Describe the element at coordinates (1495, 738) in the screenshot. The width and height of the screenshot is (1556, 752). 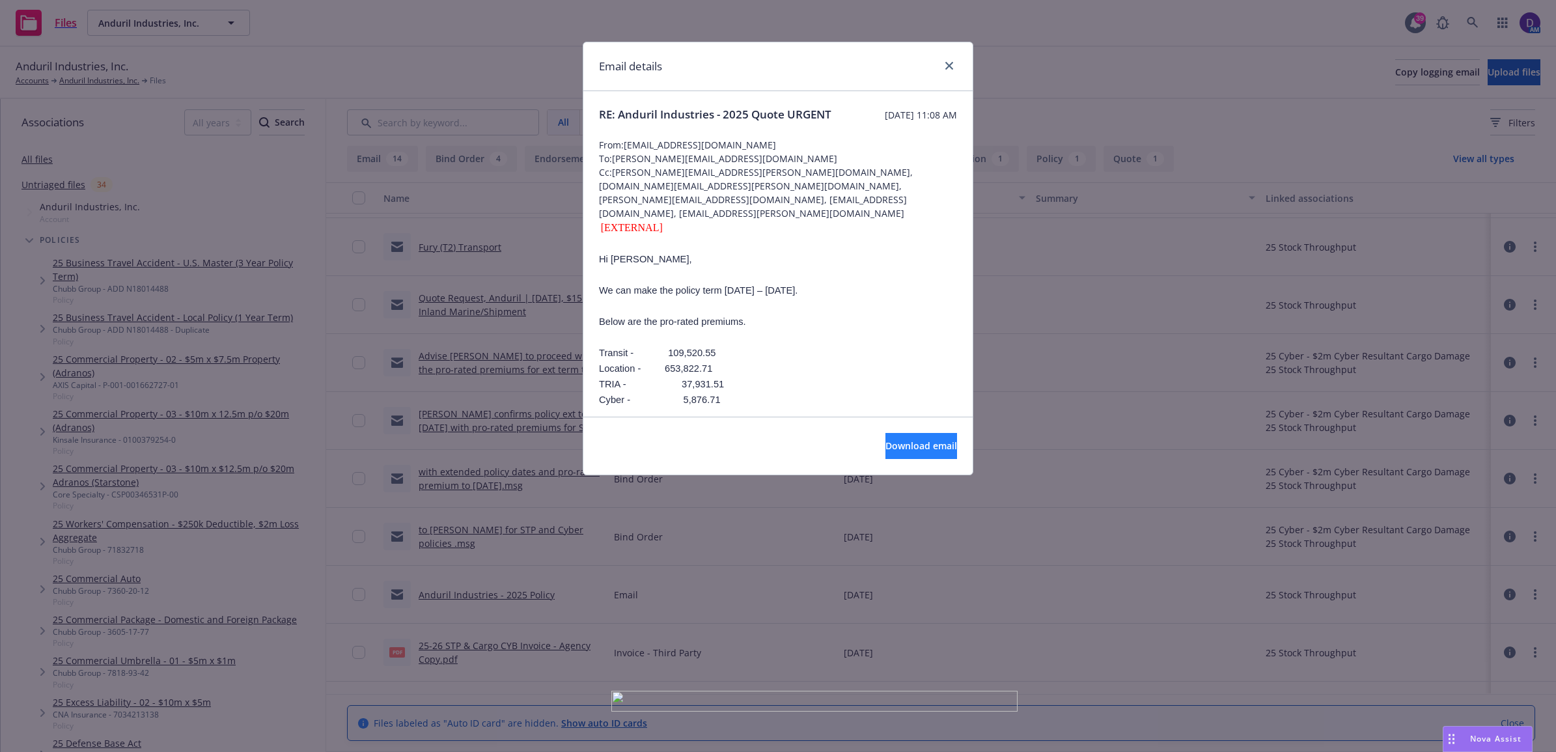
I see `span: Nova Assist` at that location.